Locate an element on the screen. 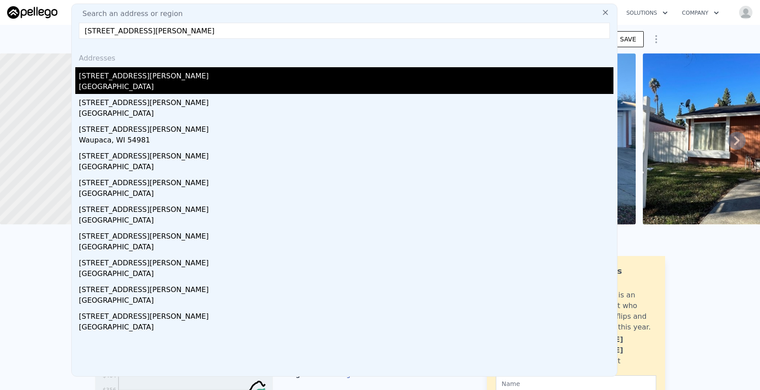  button: SAVE is located at coordinates (628, 39).